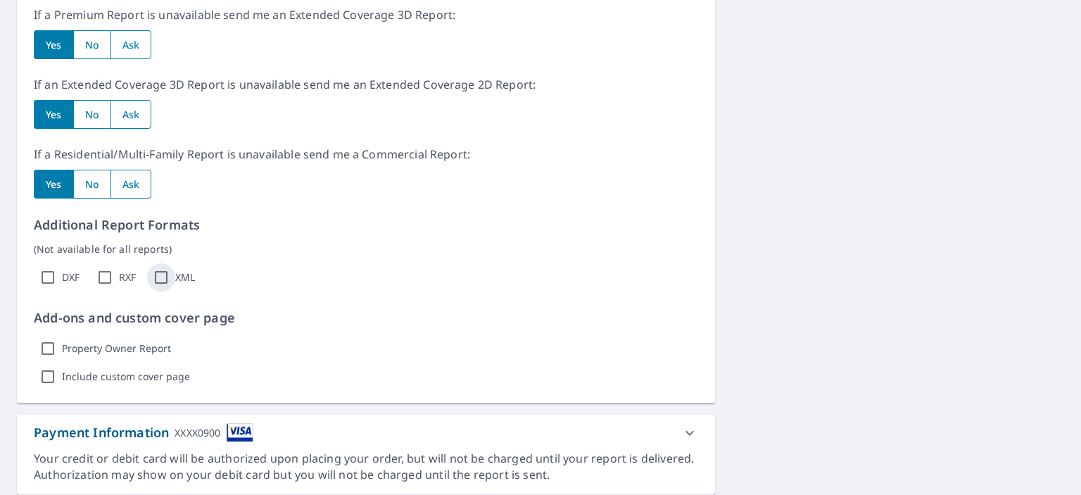 The image size is (1081, 495). What do you see at coordinates (366, 154) in the screenshot?
I see `p: If a Residential/Multi-Family Report is unavailable send me a Commercial Report:` at bounding box center [366, 154].